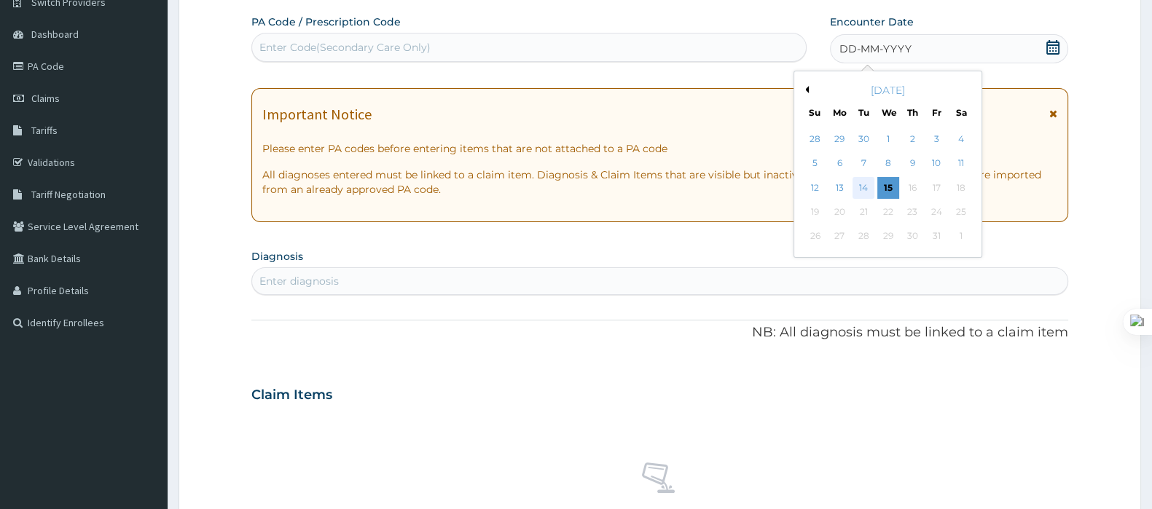  Describe the element at coordinates (68, 195) in the screenshot. I see `span: Tariff Negotiation` at that location.